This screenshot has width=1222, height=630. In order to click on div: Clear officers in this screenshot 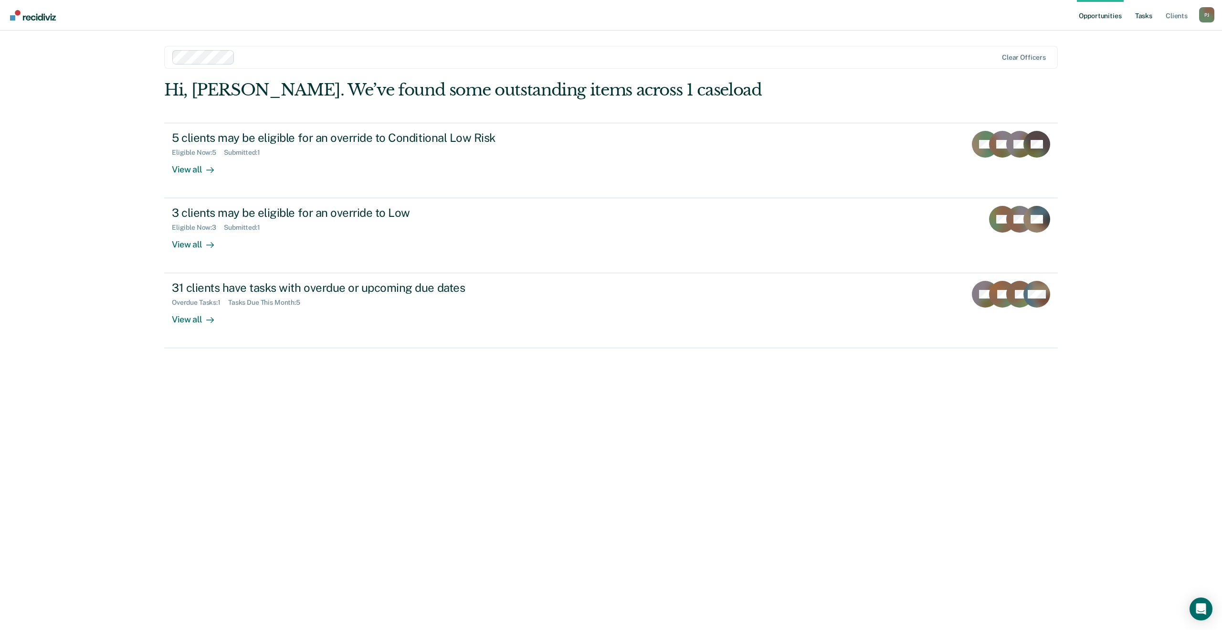, I will do `click(1024, 57)`.